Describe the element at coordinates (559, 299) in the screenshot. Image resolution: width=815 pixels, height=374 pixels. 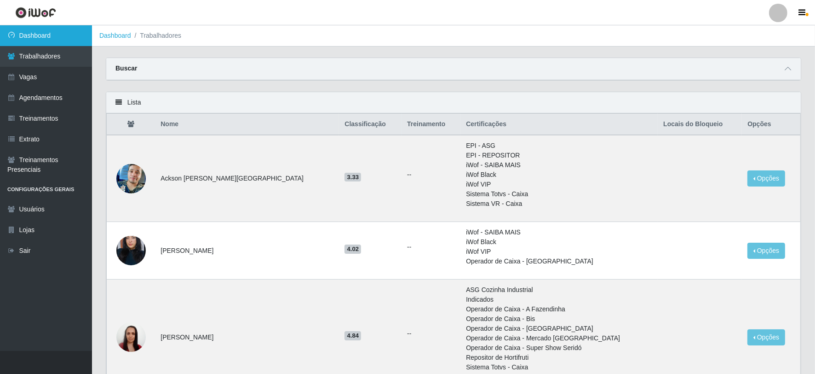
I see `li: Indicados` at that location.